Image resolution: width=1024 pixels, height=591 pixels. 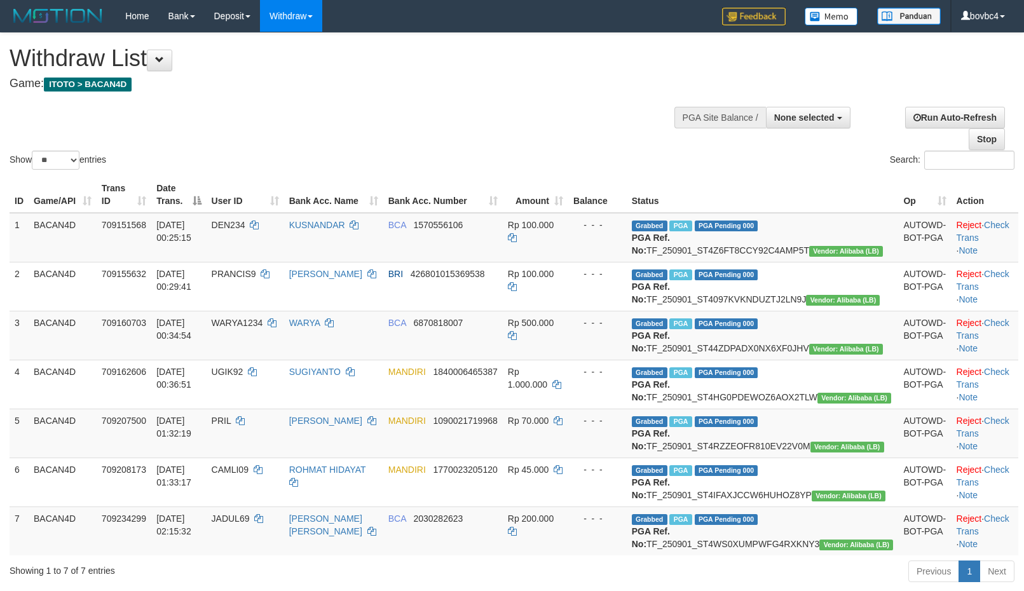 I want to click on td: 1, so click(x=19, y=238).